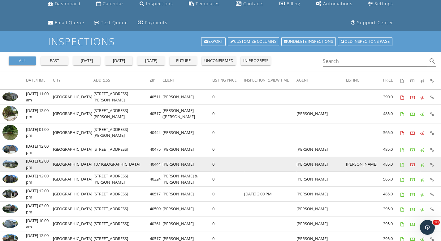  What do you see at coordinates (188, 81) in the screenshot?
I see `th: Client: Not sorted.` at bounding box center [188, 81].